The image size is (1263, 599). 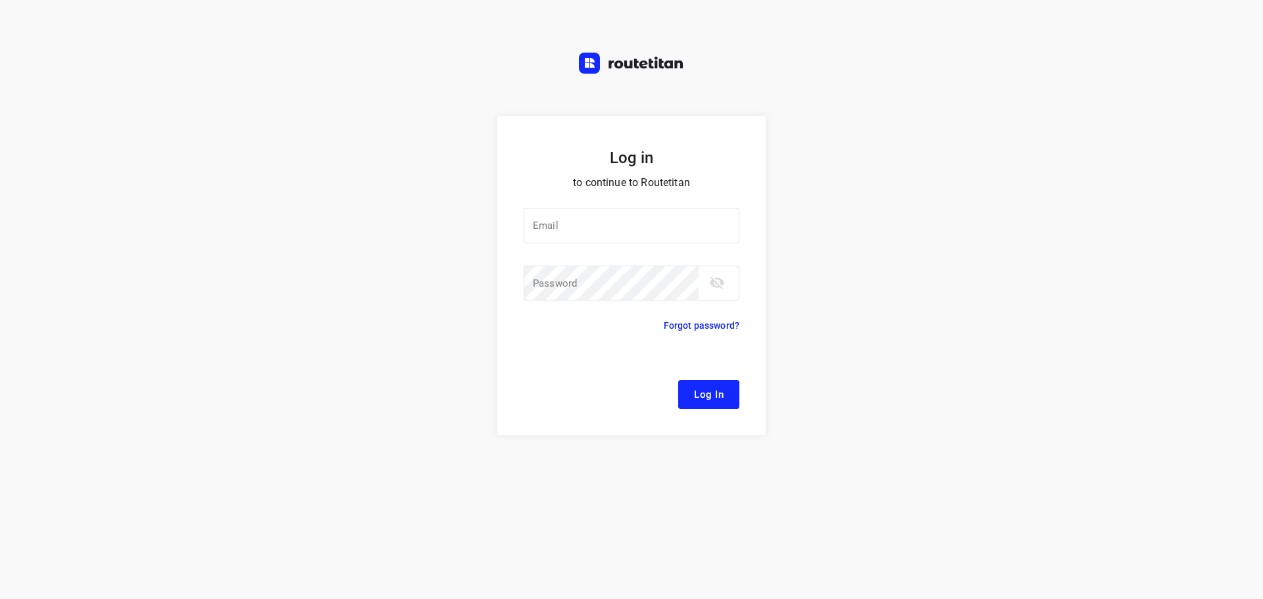 I want to click on img: Routetitan, so click(x=631, y=63).